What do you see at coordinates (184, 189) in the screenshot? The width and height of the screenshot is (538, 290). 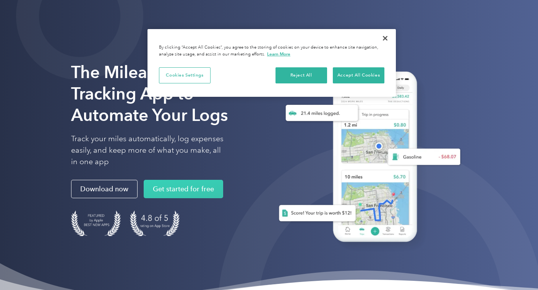 I see `a: Get started for free` at bounding box center [184, 189].